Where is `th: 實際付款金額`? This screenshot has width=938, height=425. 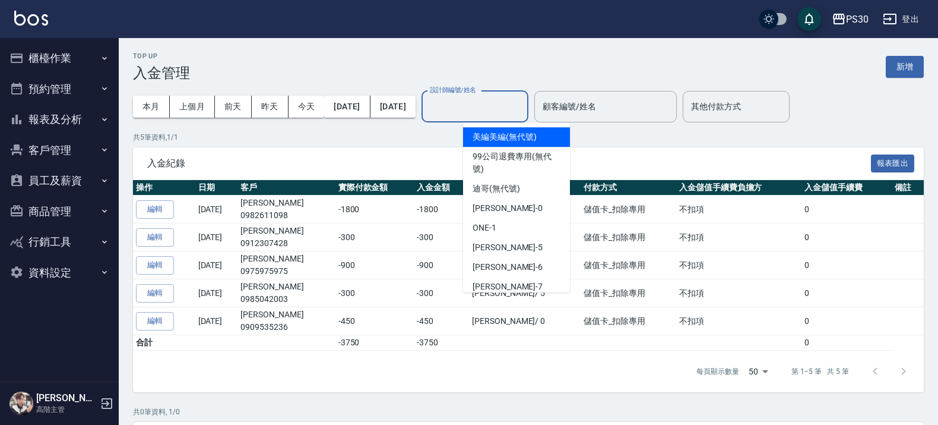 th: 實際付款金額 is located at coordinates (375, 188).